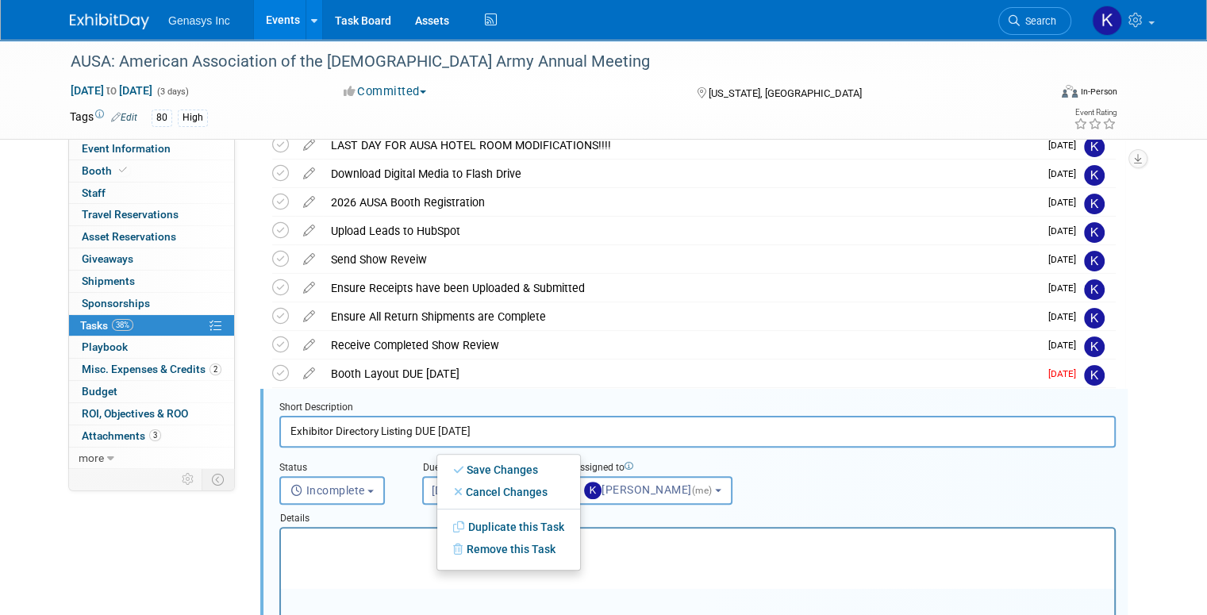  What do you see at coordinates (681, 345) in the screenshot?
I see `div: Receive Completed Show Review` at bounding box center [681, 345].